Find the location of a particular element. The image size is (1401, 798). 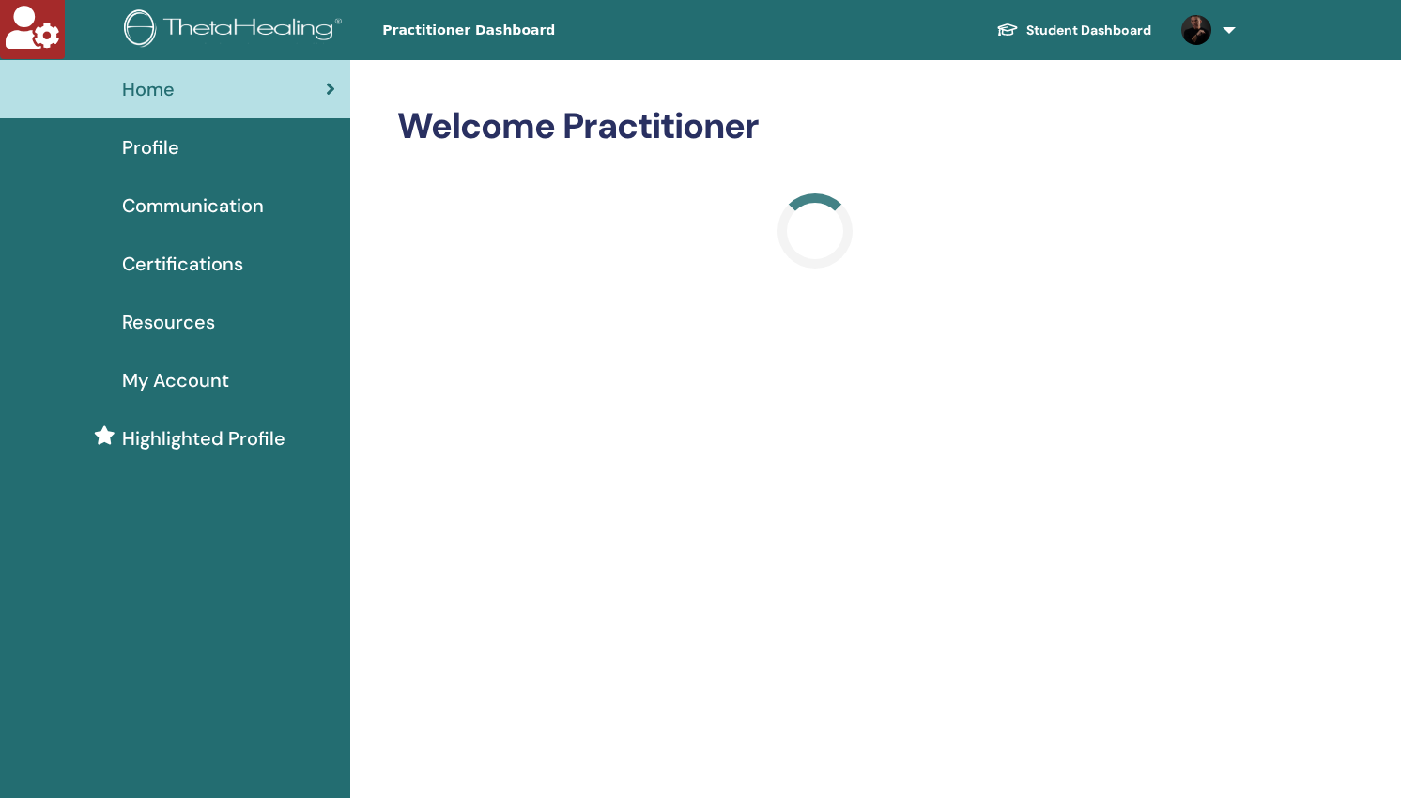

span: Practitioner Dashboard is located at coordinates (523, 30).